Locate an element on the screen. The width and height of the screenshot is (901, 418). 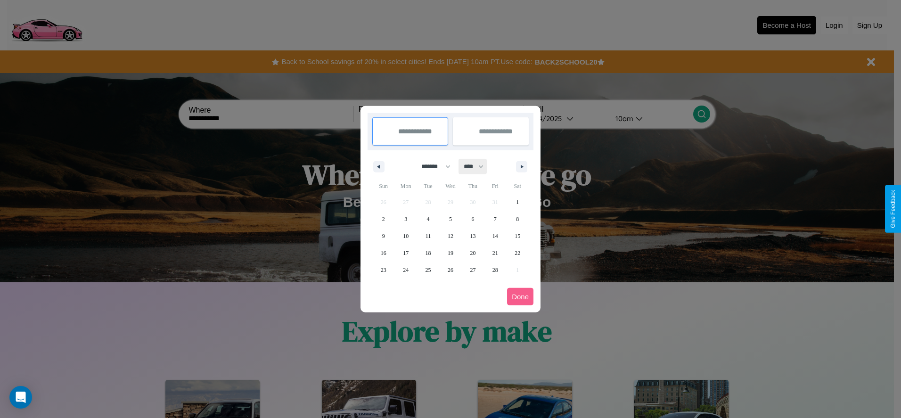
span: 14 is located at coordinates (495, 236).